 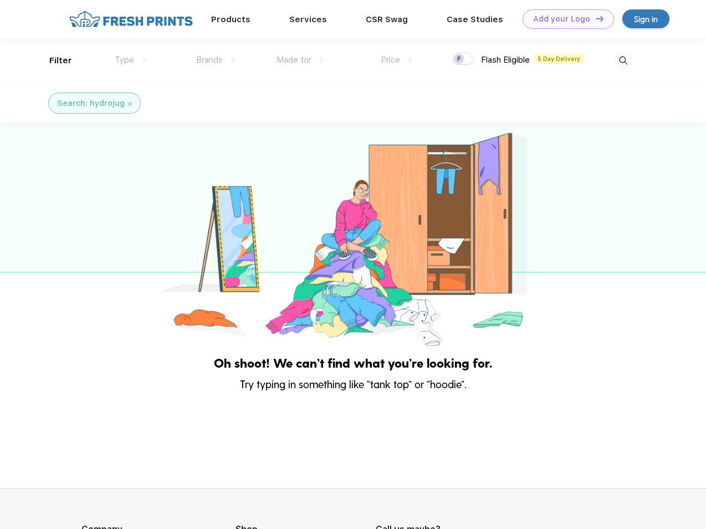 What do you see at coordinates (60, 60) in the screenshot?
I see `div: Filter` at bounding box center [60, 60].